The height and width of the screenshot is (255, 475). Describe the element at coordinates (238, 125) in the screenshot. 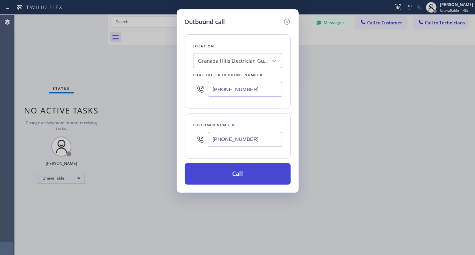

I see `div: Customer number` at that location.